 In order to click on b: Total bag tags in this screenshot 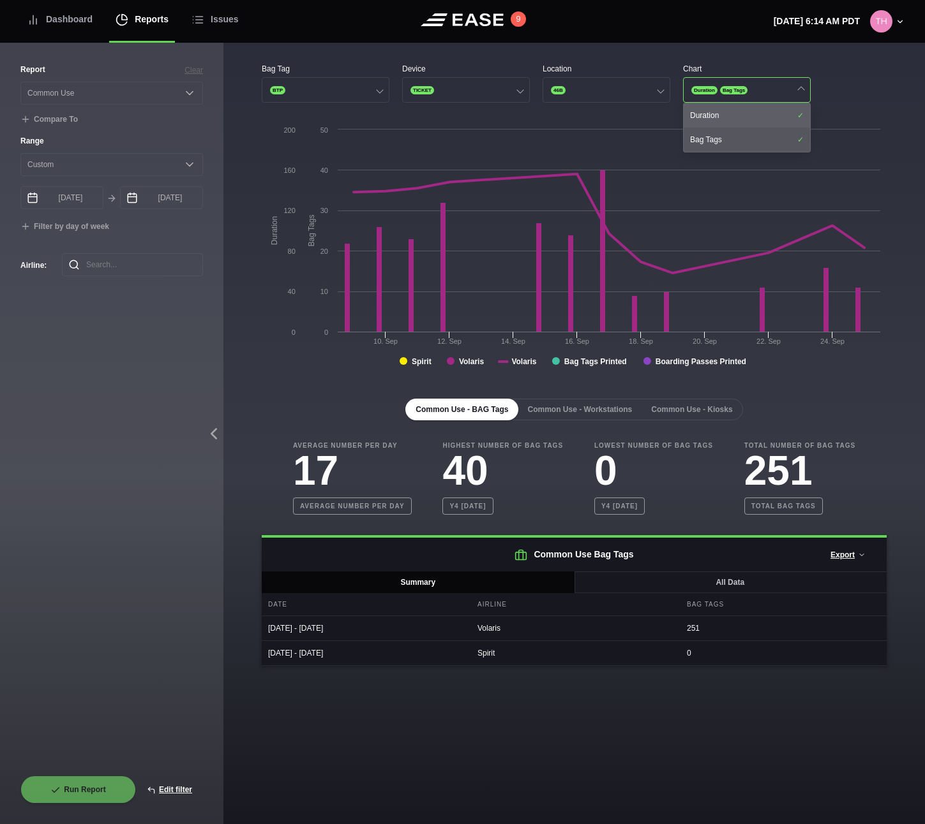, I will do `click(783, 506)`.